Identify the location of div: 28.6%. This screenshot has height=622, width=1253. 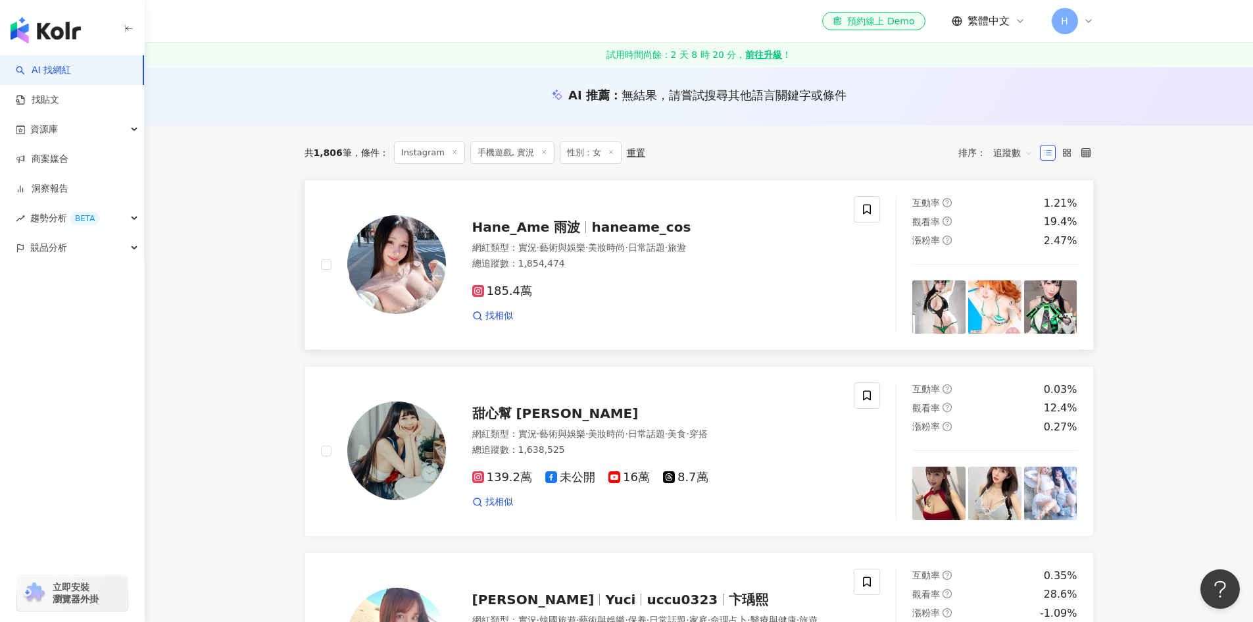
(1060, 594).